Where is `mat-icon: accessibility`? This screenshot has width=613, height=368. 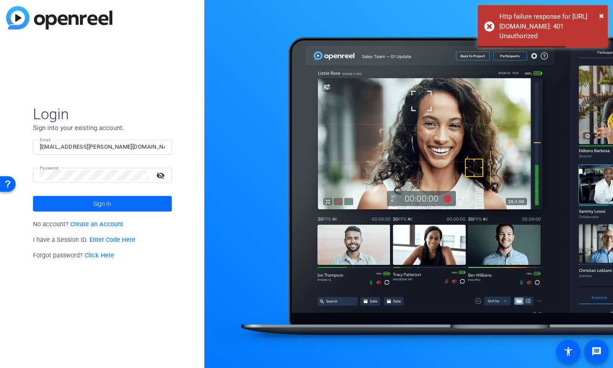
mat-icon: accessibility is located at coordinates (568, 352).